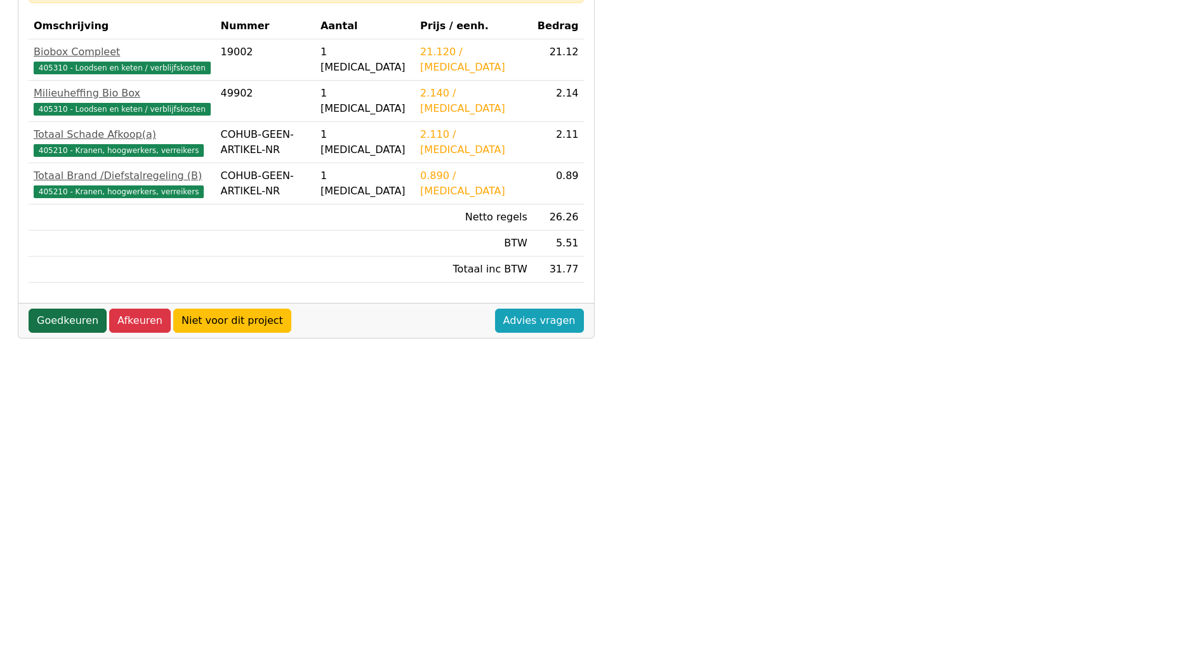 The height and width of the screenshot is (663, 1204). Describe the element at coordinates (473, 269) in the screenshot. I see `td: Totaal inc BTW` at that location.